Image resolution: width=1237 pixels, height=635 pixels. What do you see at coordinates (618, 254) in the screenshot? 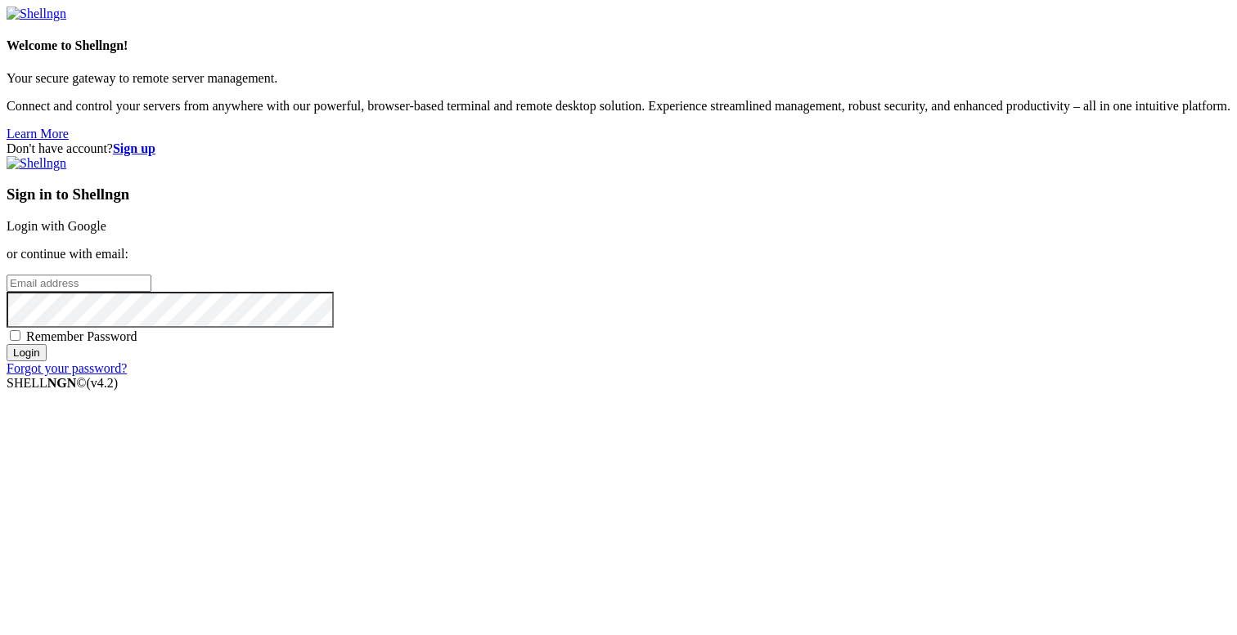
I see `p: or continue with email:` at bounding box center [618, 254].